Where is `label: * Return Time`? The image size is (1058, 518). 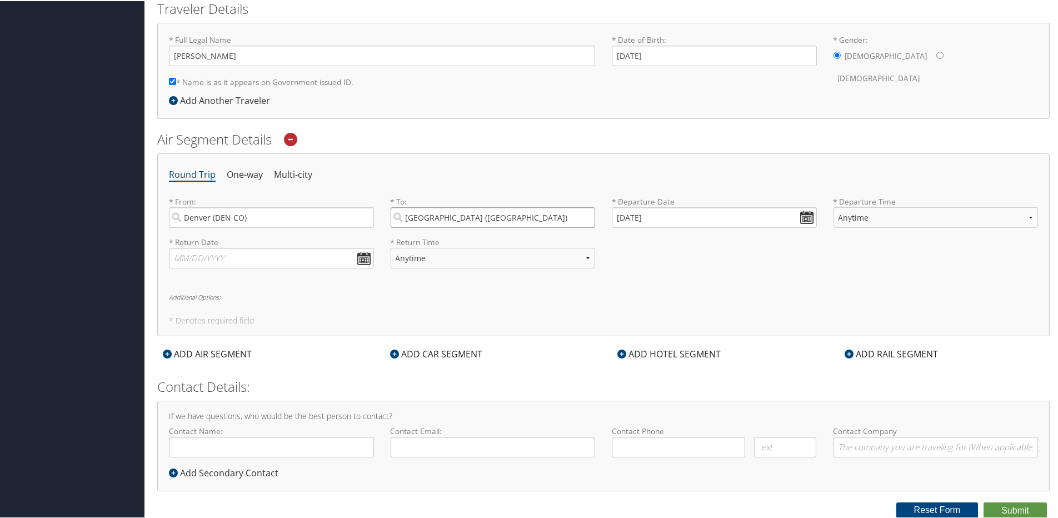 label: * Return Time is located at coordinates (493, 241).